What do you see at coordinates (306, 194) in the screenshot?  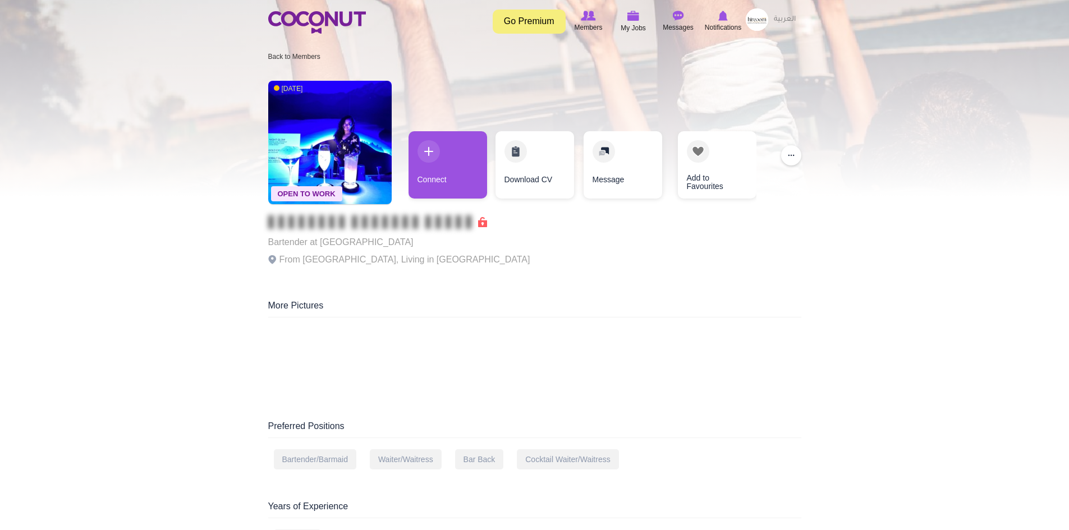 I see `span: Open To Work` at bounding box center [306, 194].